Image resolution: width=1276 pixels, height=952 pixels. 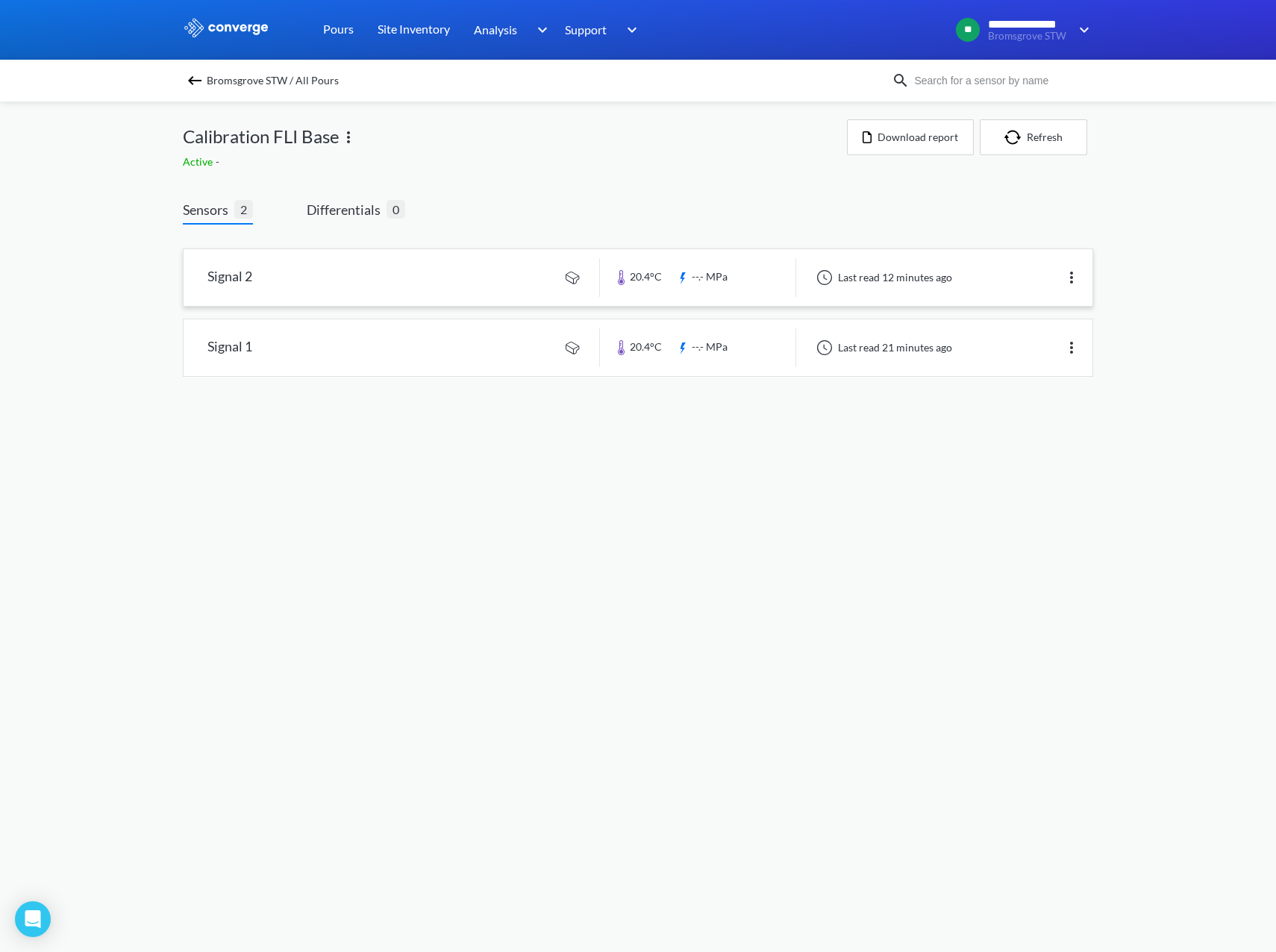 I want to click on img: icon-refresh.svg, so click(x=1016, y=138).